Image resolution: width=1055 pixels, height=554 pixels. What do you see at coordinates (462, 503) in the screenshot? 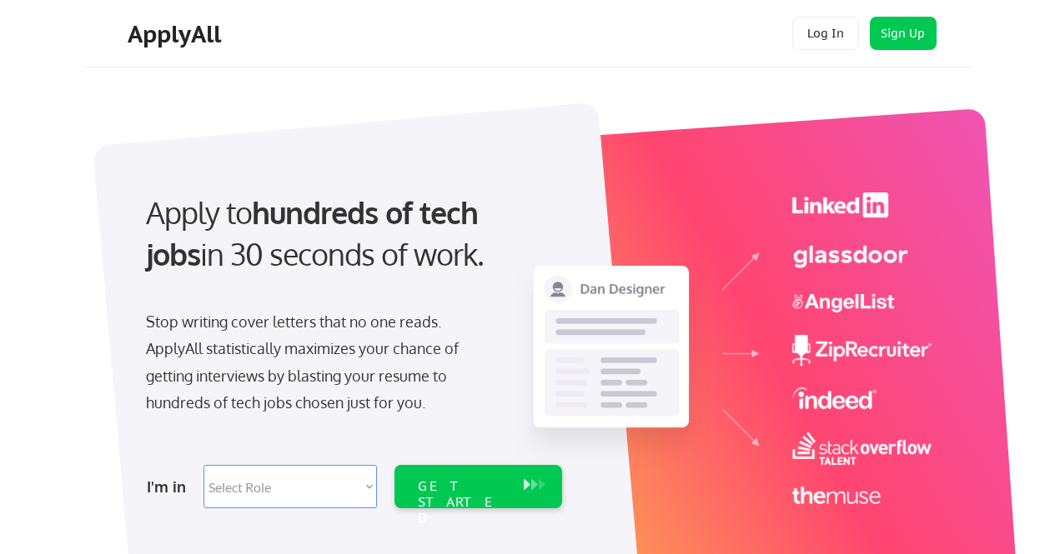
I see `div: GET STARTED` at bounding box center [462, 503].